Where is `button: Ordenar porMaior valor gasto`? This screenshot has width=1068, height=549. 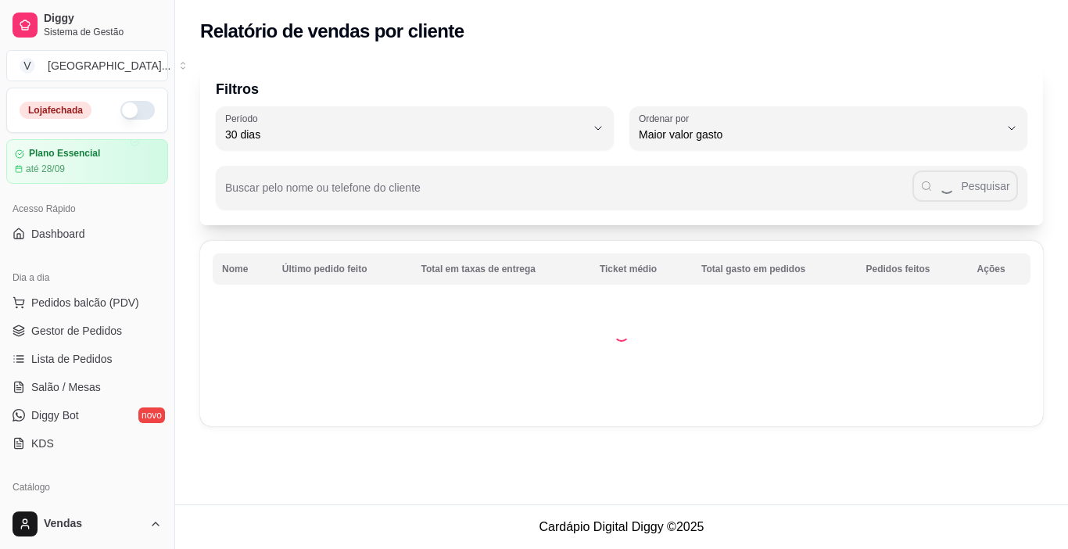
button: Ordenar porMaior valor gasto is located at coordinates (828, 128).